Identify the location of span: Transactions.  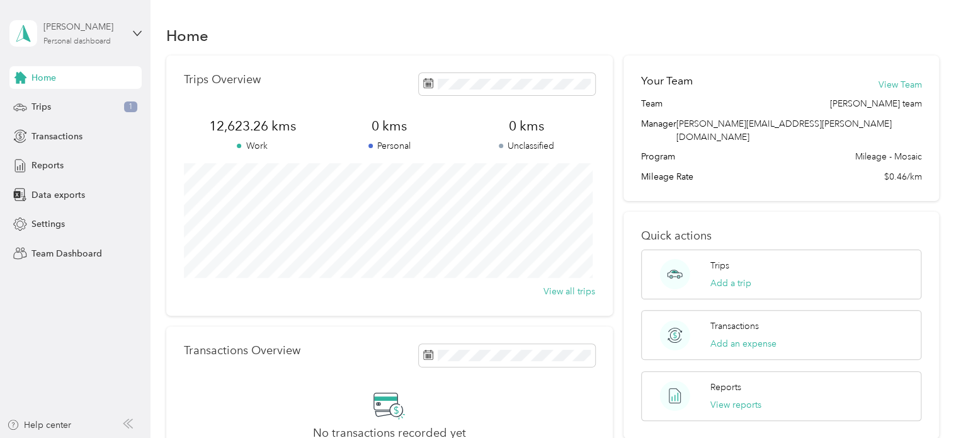
(57, 136).